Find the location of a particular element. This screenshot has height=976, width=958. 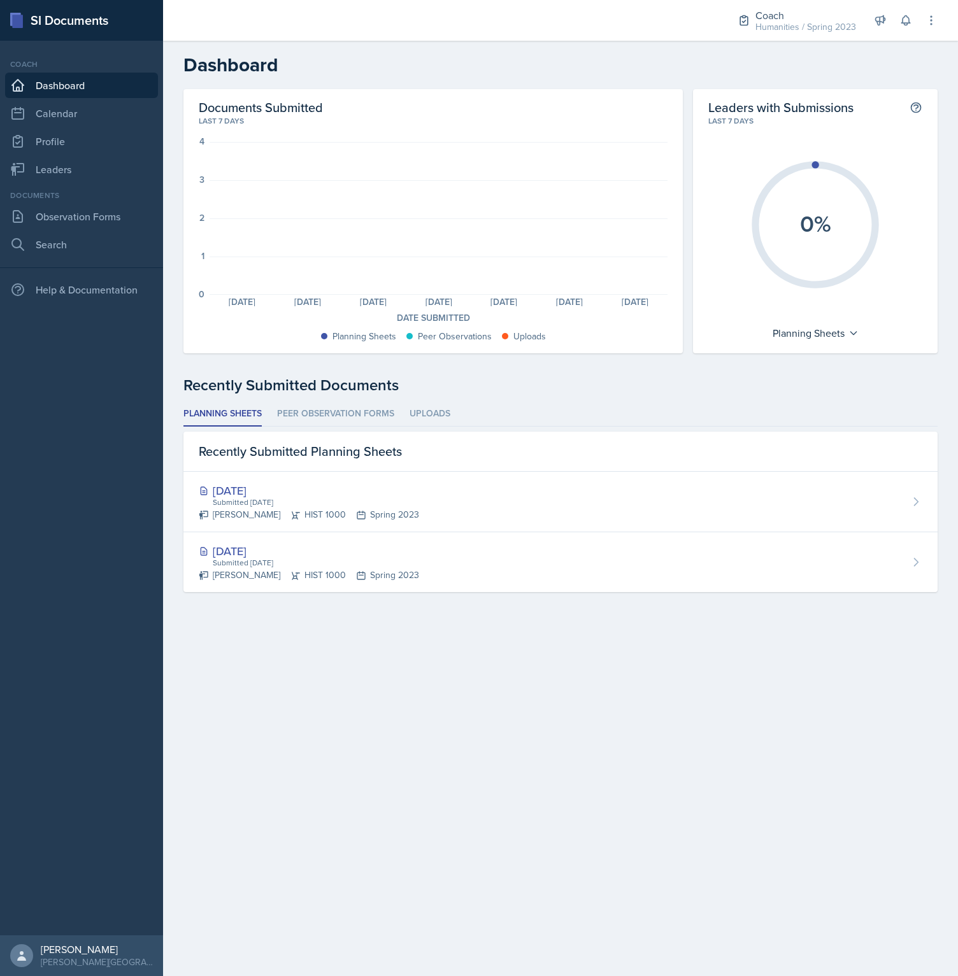

a: Observation Forms is located at coordinates (82, 216).